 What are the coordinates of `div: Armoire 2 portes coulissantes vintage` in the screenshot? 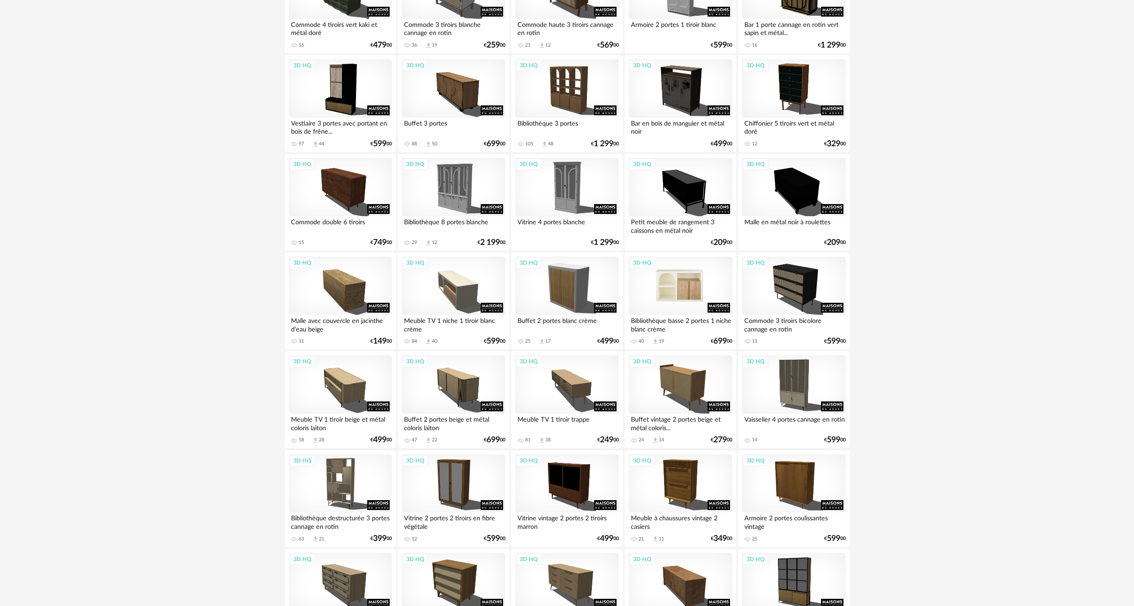 It's located at (794, 521).